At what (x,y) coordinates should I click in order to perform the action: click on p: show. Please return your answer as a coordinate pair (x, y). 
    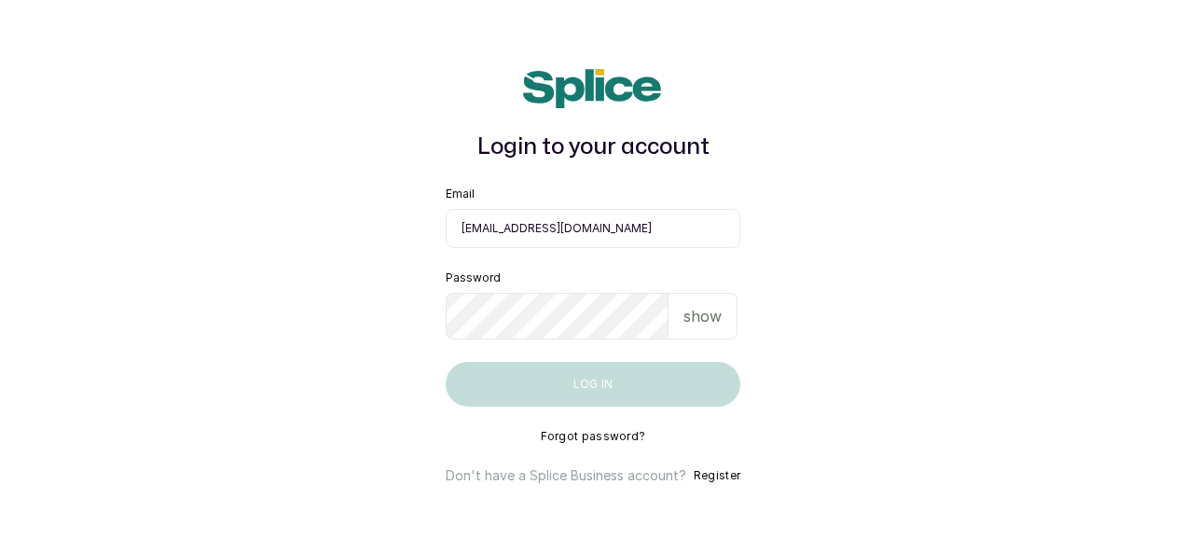
    Looking at the image, I should click on (702, 316).